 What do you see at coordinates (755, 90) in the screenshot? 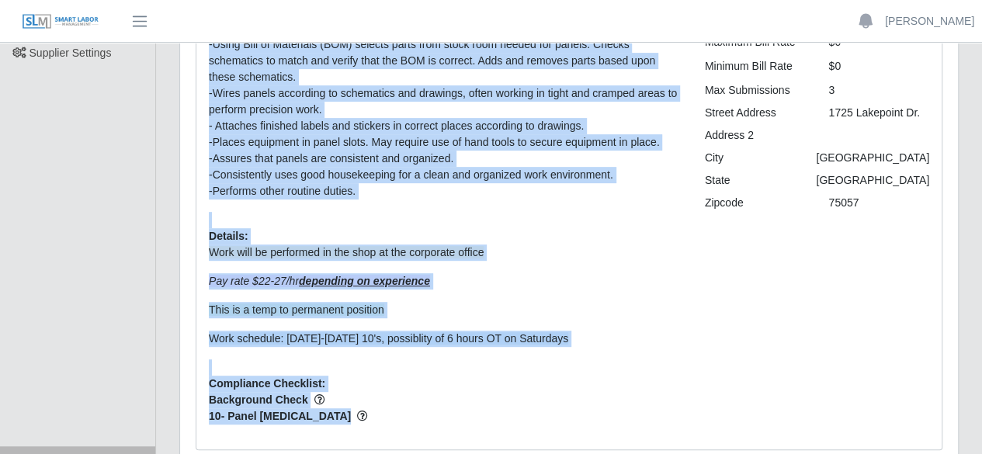
I see `div: Max Submissions` at bounding box center [755, 90].